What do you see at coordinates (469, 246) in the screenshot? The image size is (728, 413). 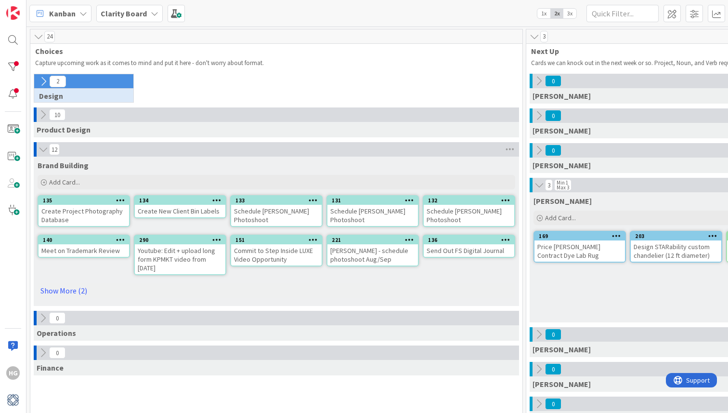 I see `a: 136Send Out FS Digital Journal` at bounding box center [469, 246].